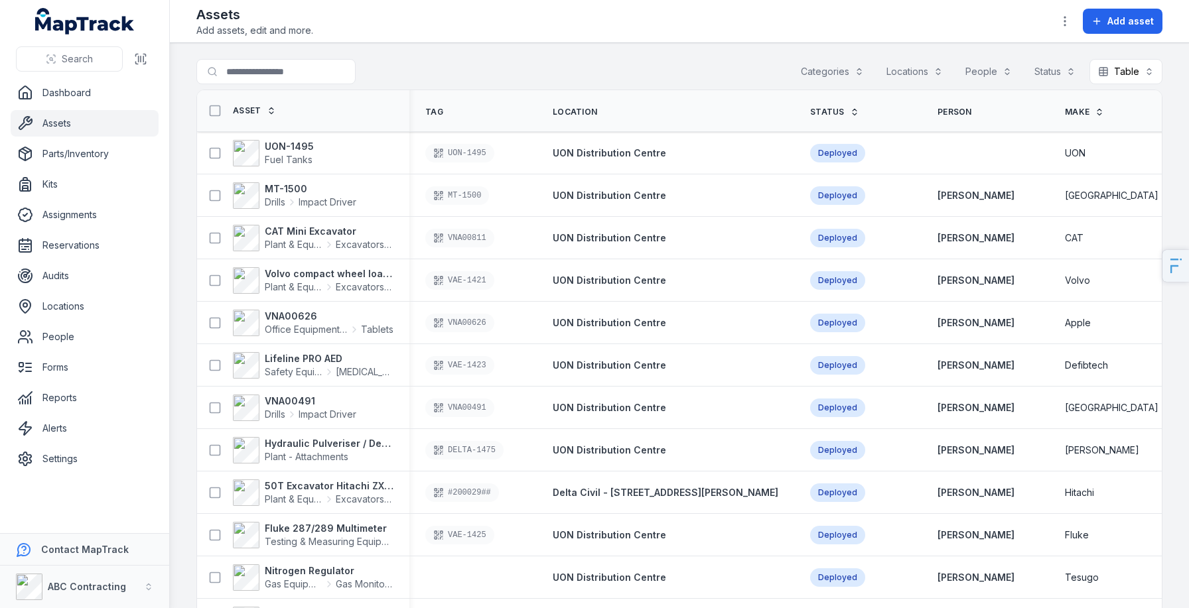  Describe the element at coordinates (84, 154) in the screenshot. I see `a: Parts/Inventory` at that location.